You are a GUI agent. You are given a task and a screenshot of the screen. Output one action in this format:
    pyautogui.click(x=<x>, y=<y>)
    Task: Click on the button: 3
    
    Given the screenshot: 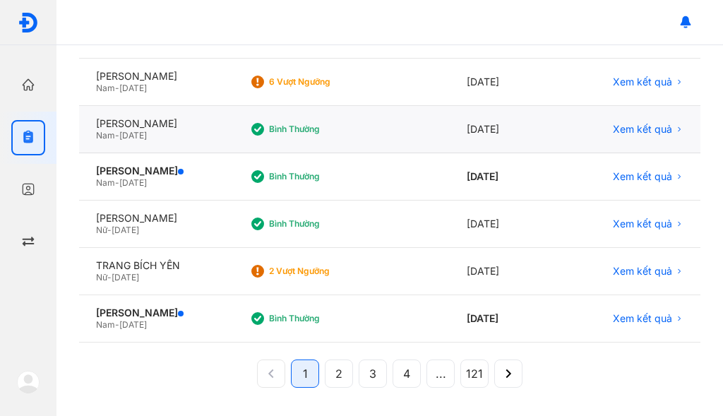 What is the action you would take?
    pyautogui.click(x=373, y=374)
    